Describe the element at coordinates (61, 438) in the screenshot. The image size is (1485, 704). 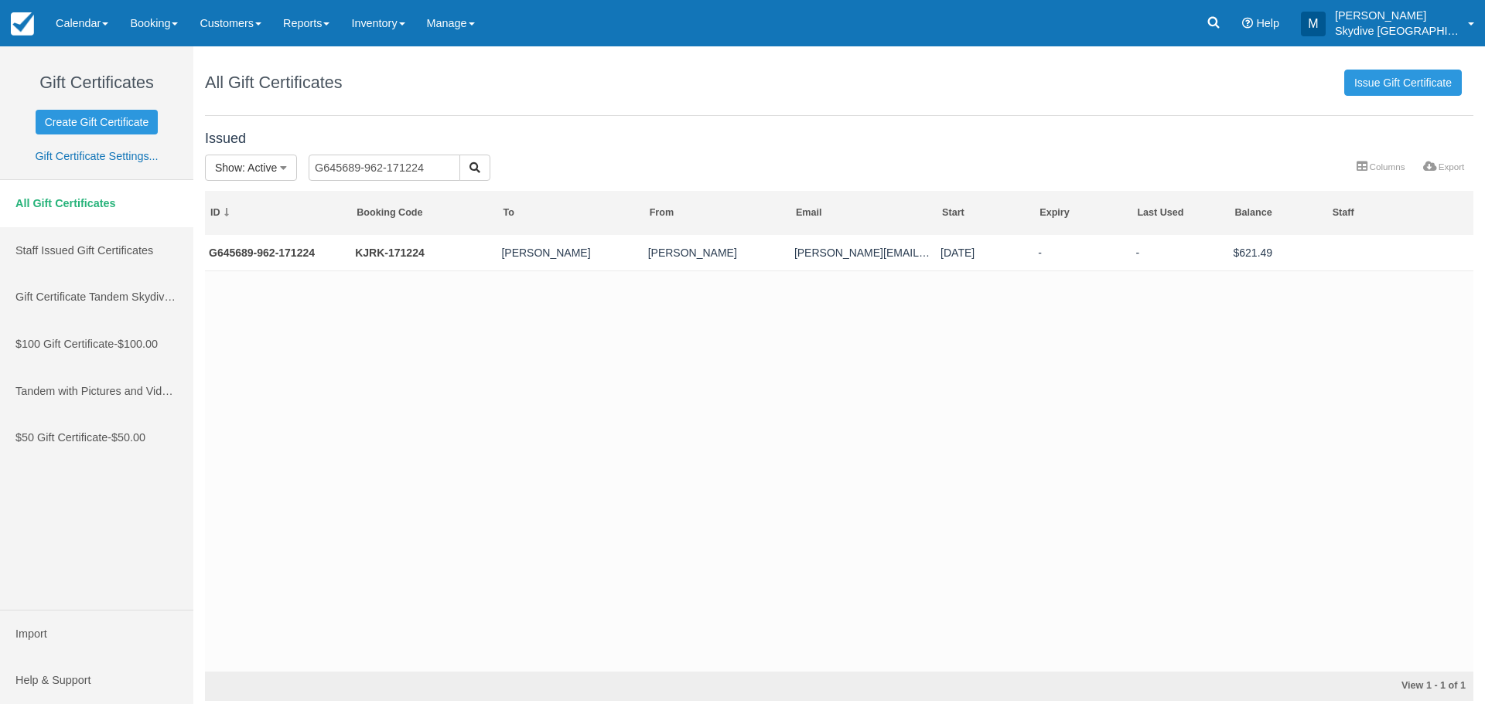
I see `span: $50 Gift Certificate` at that location.